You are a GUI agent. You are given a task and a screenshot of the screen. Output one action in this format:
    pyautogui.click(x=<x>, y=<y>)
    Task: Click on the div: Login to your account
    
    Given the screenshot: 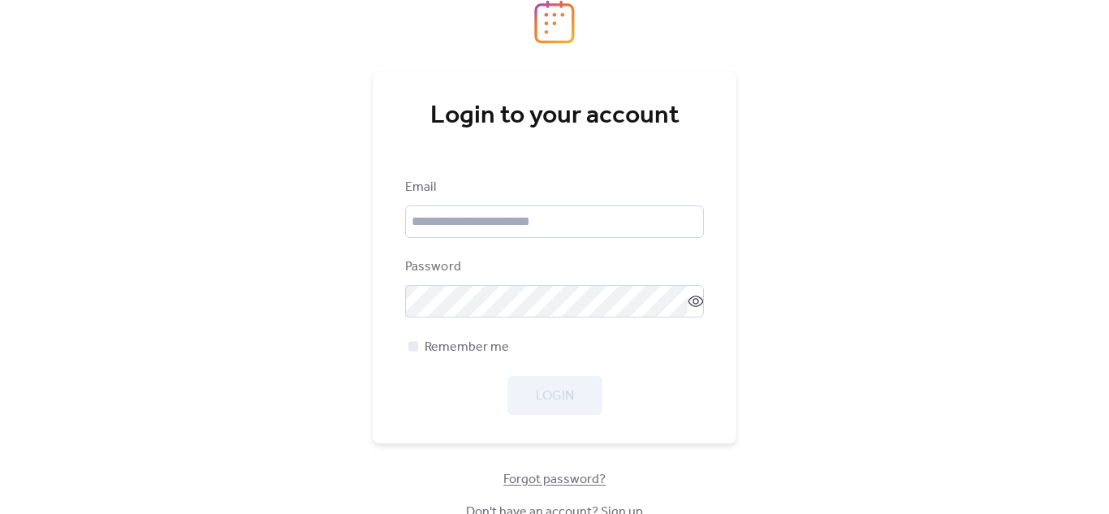 What is the action you would take?
    pyautogui.click(x=554, y=116)
    